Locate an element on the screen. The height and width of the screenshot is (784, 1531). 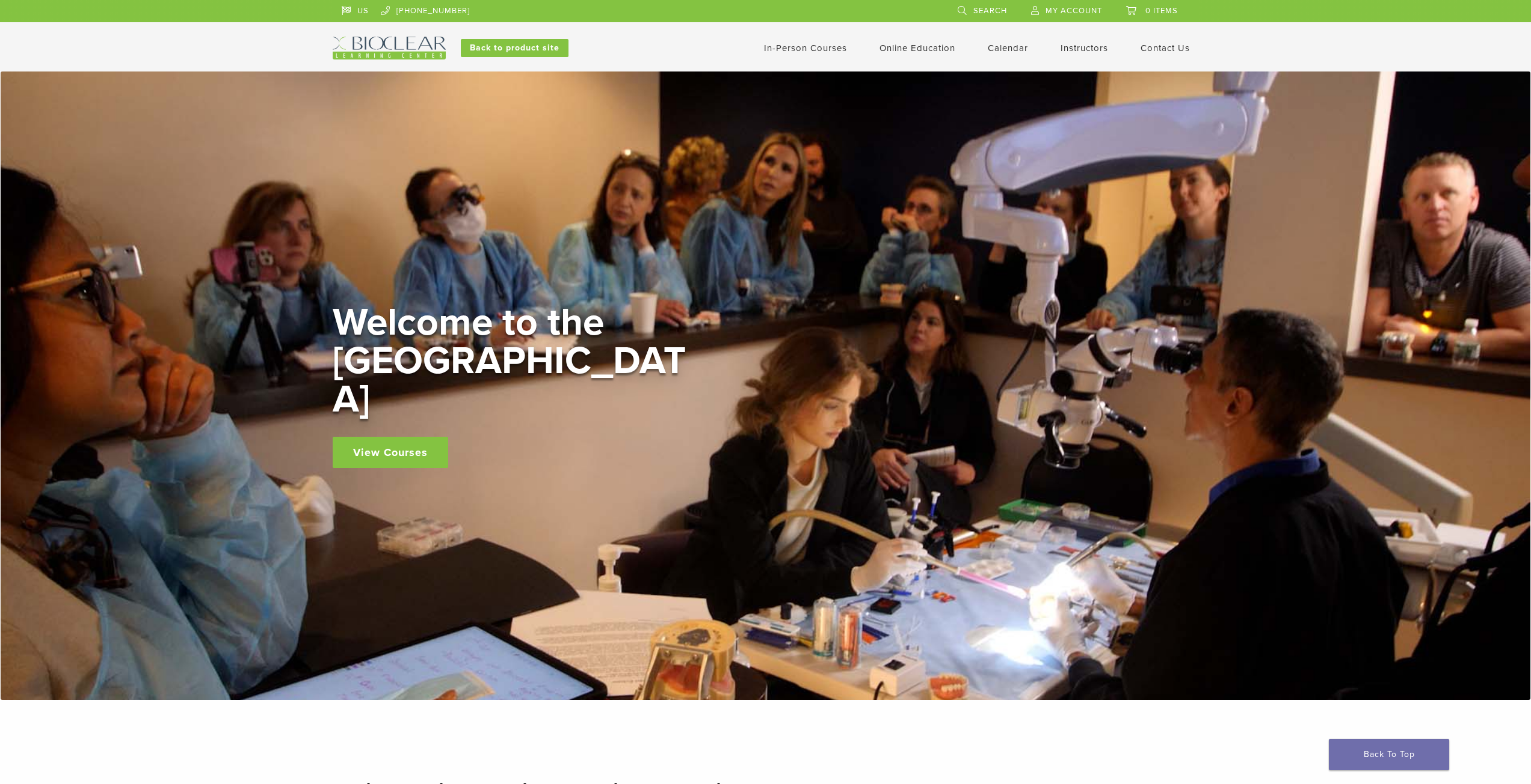
a: Calendar is located at coordinates (1008, 48).